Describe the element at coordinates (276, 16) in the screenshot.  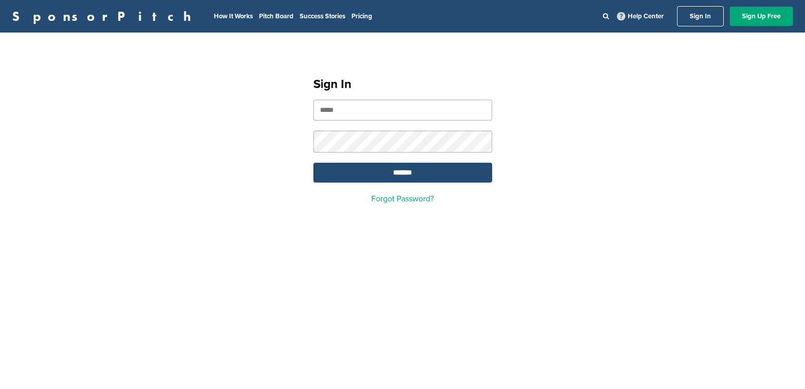
I see `a: Pitch Board` at that location.